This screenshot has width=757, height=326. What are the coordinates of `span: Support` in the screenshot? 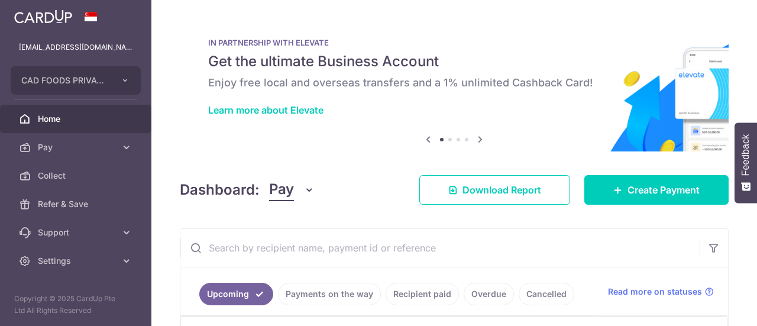 It's located at (77, 232).